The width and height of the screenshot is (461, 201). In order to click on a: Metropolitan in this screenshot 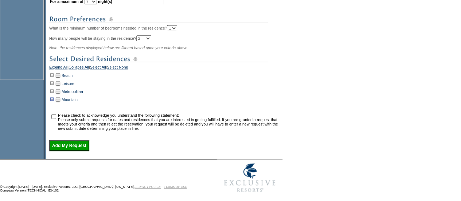, I will do `click(72, 91)`.